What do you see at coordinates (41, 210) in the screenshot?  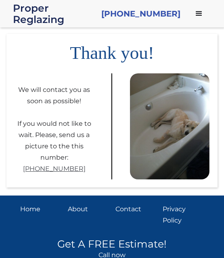 I see `div: Home` at bounding box center [41, 210].